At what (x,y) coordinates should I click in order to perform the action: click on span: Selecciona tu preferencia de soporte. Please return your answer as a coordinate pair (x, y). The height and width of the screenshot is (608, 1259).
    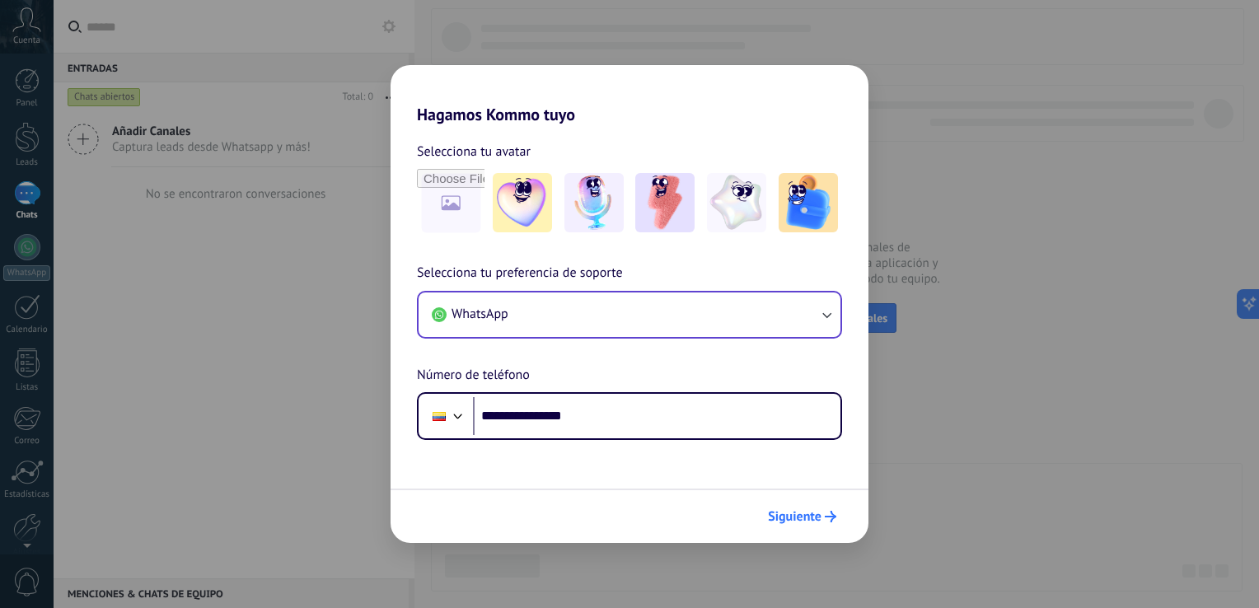
    Looking at the image, I should click on (520, 273).